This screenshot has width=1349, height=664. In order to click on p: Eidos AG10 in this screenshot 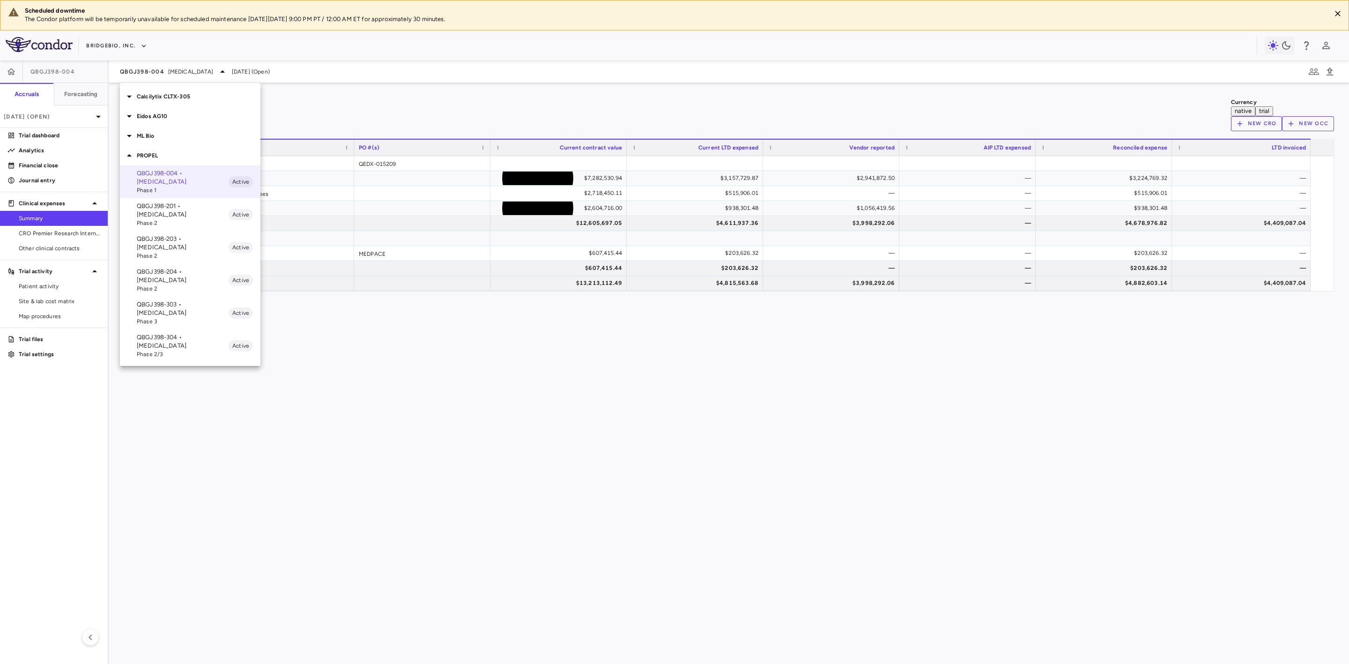, I will do `click(199, 116)`.